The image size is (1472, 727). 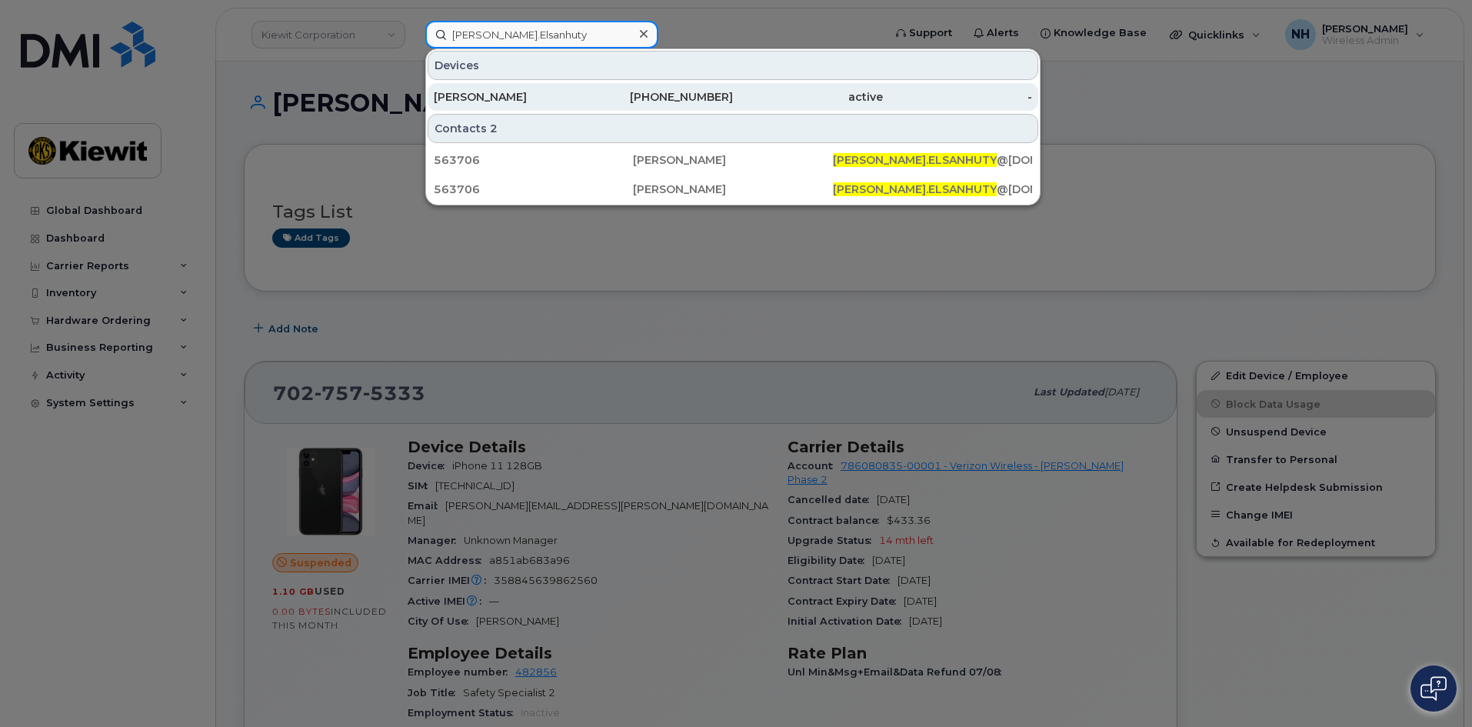 What do you see at coordinates (733, 65) in the screenshot?
I see `div: Devices` at bounding box center [733, 65].